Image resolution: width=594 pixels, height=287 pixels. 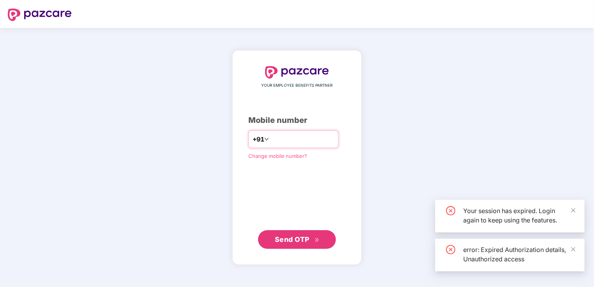 I want to click on span: double-right, so click(x=317, y=240).